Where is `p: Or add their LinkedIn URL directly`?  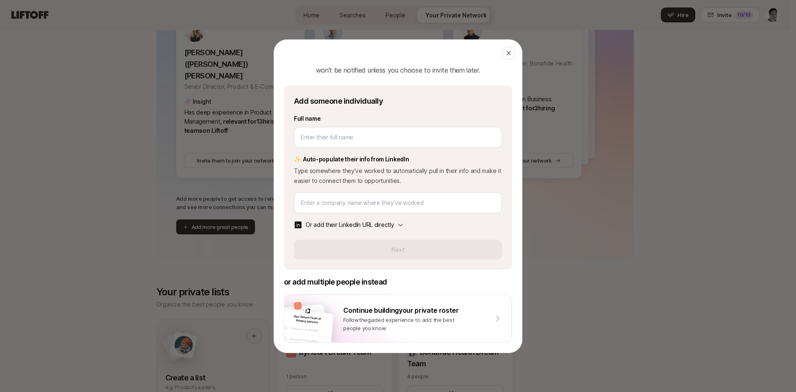
p: Or add their LinkedIn URL directly is located at coordinates (350, 225).